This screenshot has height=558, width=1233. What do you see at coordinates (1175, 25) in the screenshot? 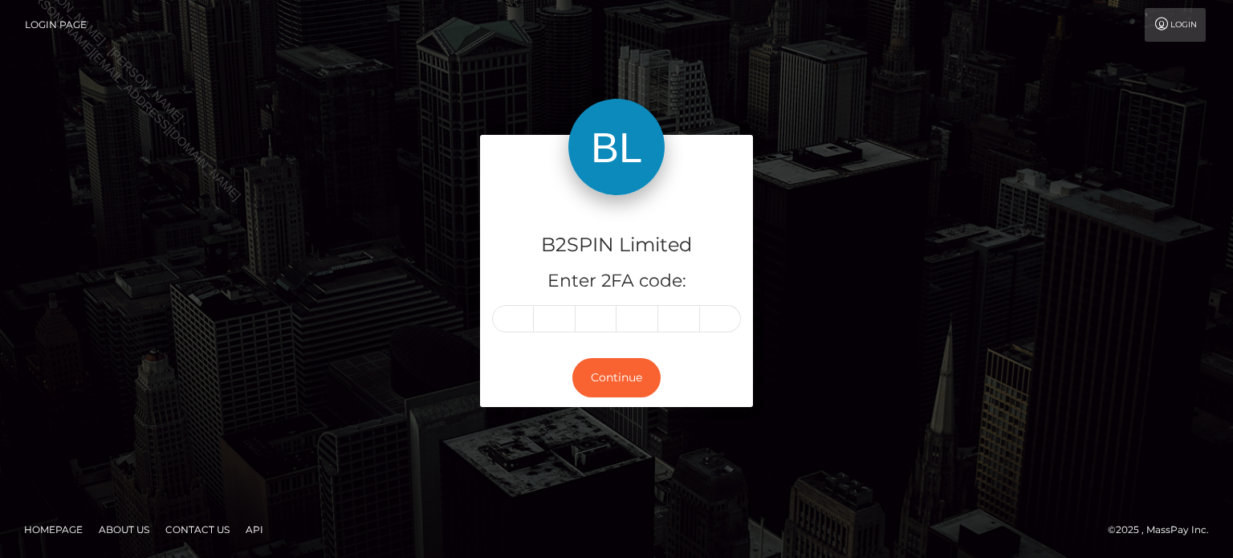
I see `a: Login` at bounding box center [1175, 25].